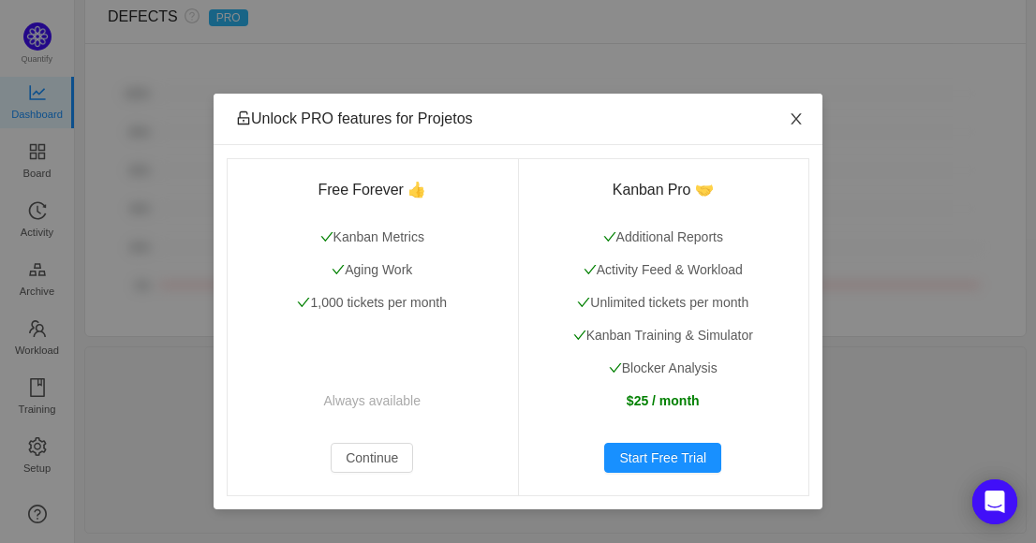 This screenshot has width=1036, height=543. What do you see at coordinates (372, 303) in the screenshot?
I see `span: 1,000 tickets per month` at bounding box center [372, 303].